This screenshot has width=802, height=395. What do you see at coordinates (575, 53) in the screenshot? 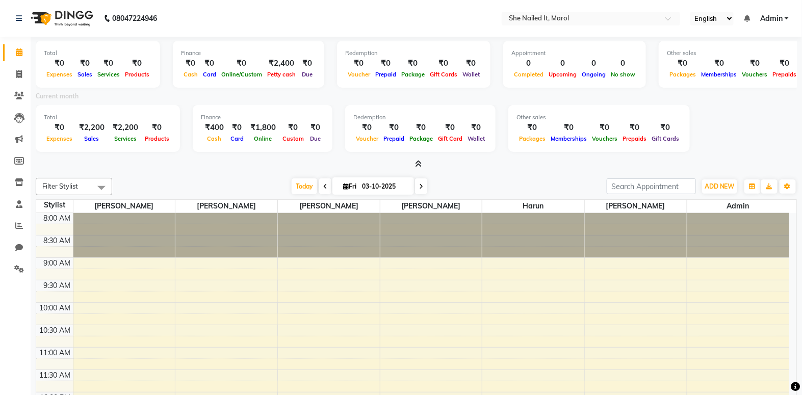
I see `div: Appointment` at bounding box center [575, 53].